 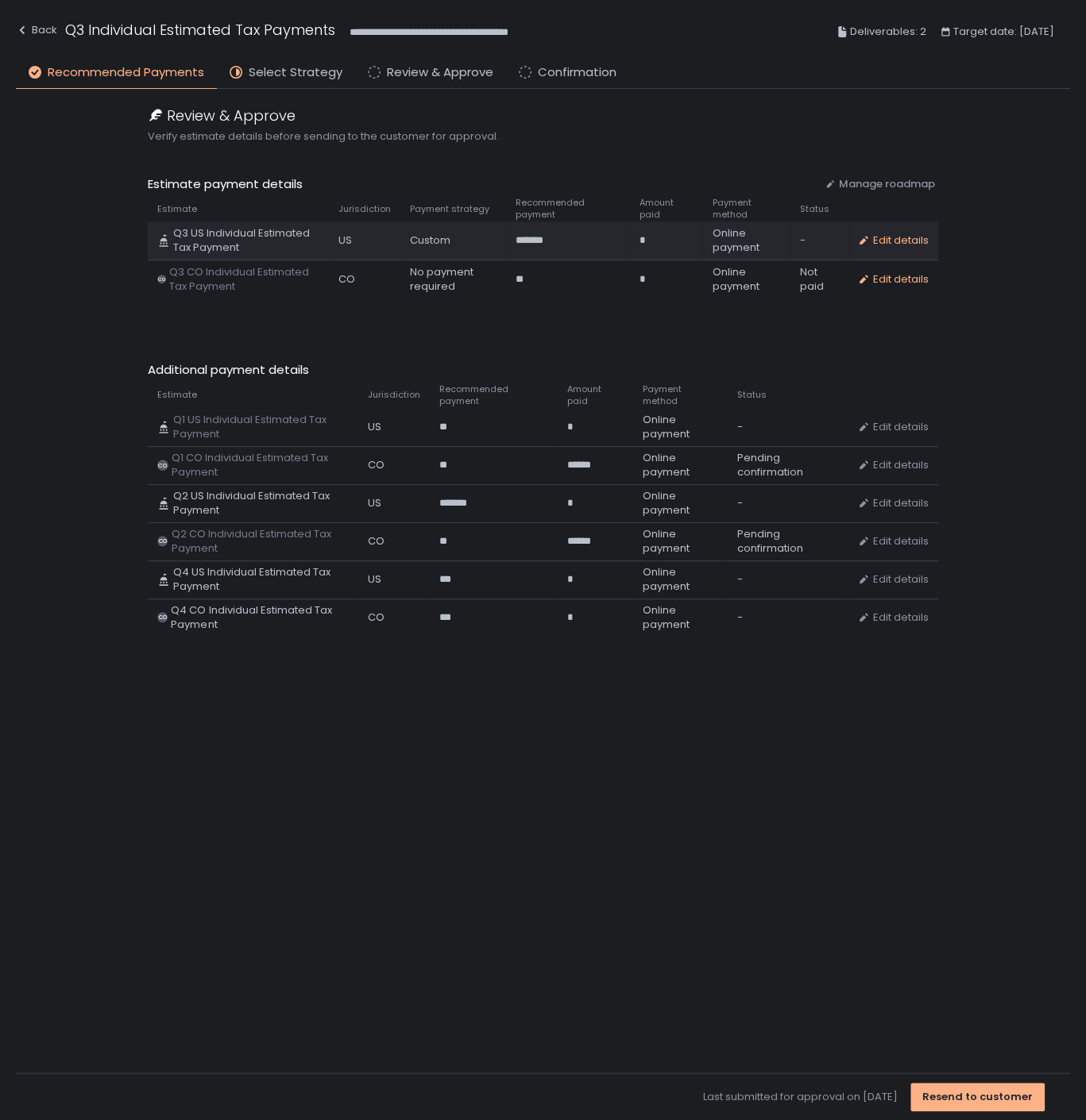 I want to click on span: Payment strategy, so click(x=450, y=209).